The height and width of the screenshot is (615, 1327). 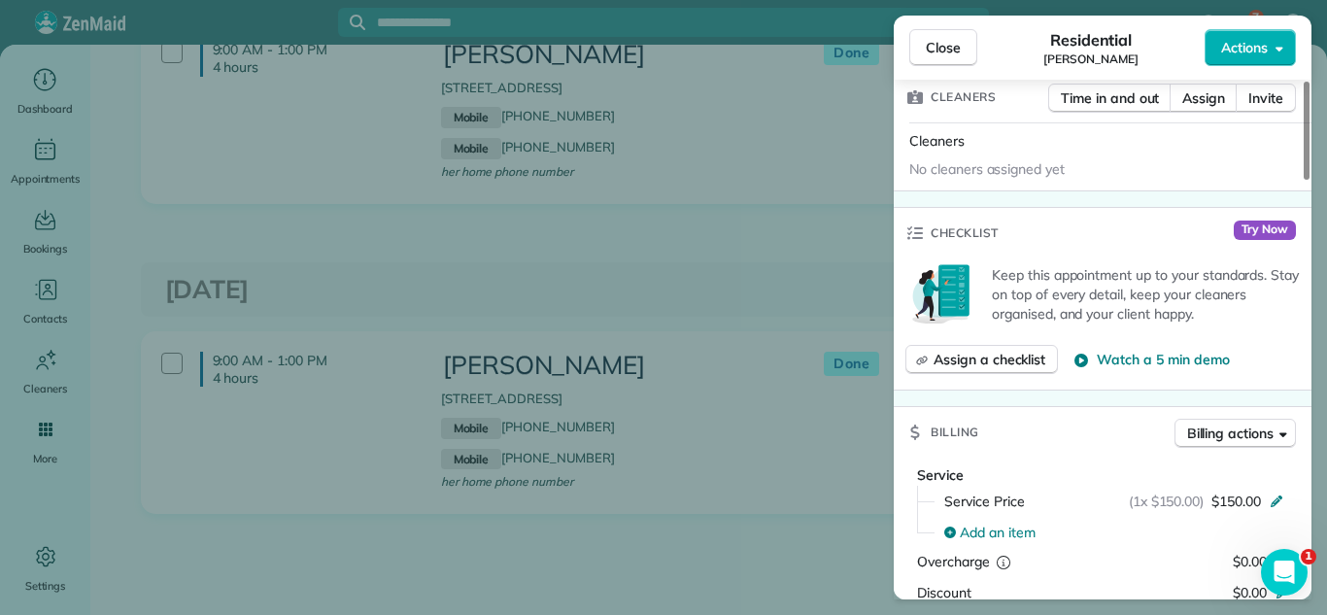 I want to click on span: Try Now, so click(x=1265, y=230).